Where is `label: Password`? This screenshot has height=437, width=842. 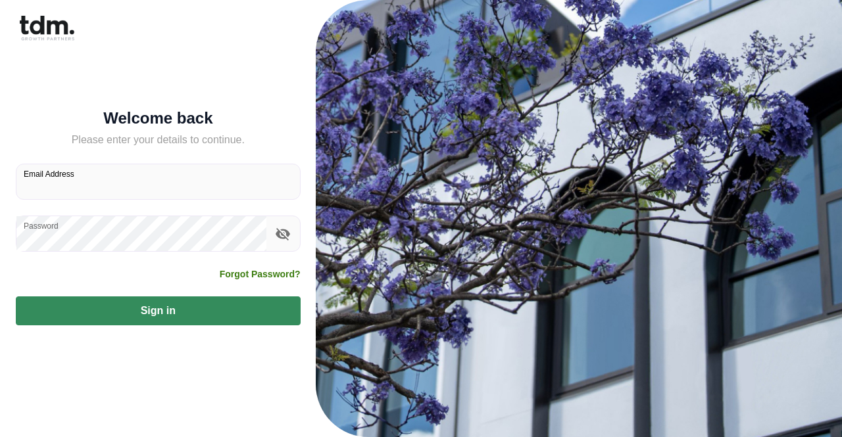
label: Password is located at coordinates (41, 226).